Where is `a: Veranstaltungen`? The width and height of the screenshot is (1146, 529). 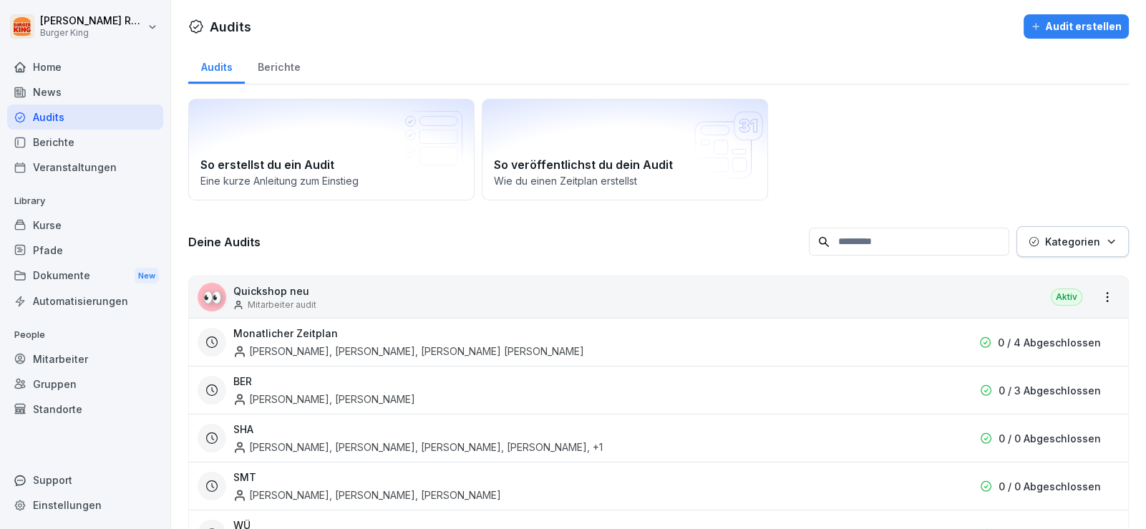 a: Veranstaltungen is located at coordinates (85, 167).